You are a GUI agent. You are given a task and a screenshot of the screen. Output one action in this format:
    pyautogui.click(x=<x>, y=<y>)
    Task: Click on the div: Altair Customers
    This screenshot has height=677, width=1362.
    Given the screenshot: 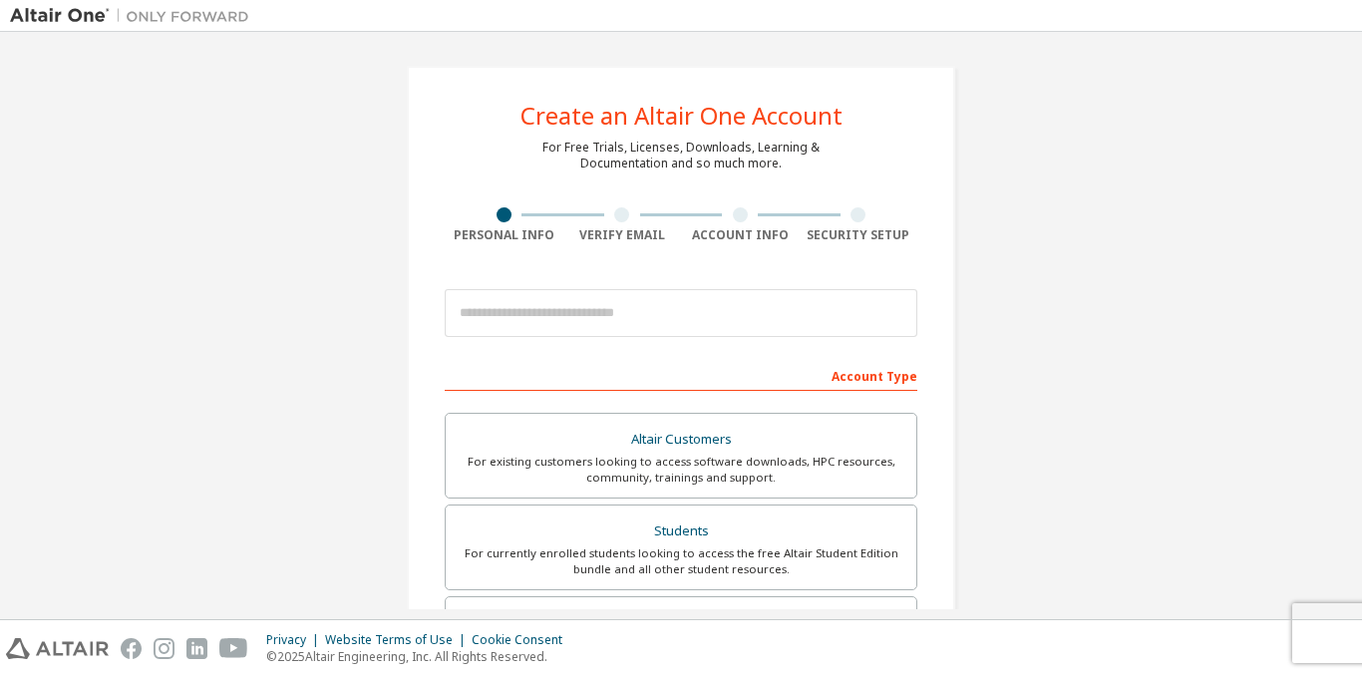 What is the action you would take?
    pyautogui.click(x=681, y=440)
    